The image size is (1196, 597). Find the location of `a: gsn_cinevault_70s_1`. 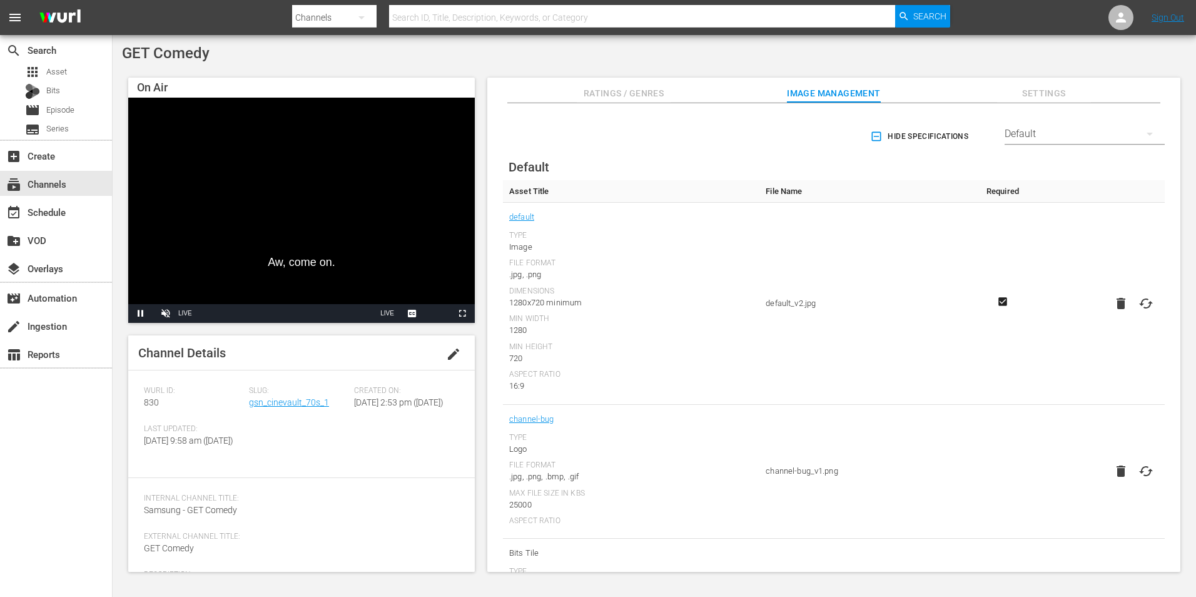

a: gsn_cinevault_70s_1 is located at coordinates (289, 402).